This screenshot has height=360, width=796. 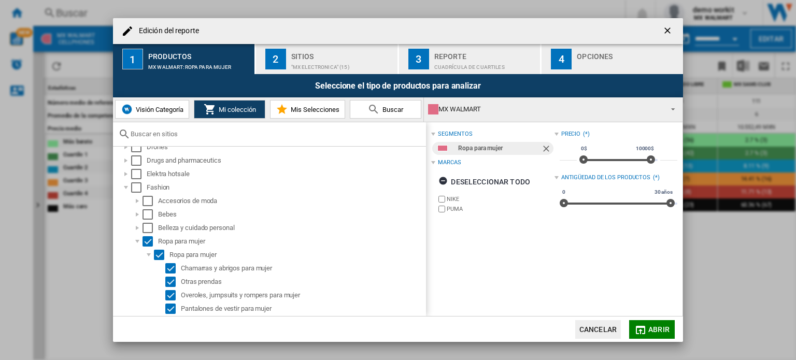 What do you see at coordinates (669, 31) in the screenshot?
I see `button: getI18NText('BUTTONS.CLOSE_DIALOG')` at bounding box center [669, 31].